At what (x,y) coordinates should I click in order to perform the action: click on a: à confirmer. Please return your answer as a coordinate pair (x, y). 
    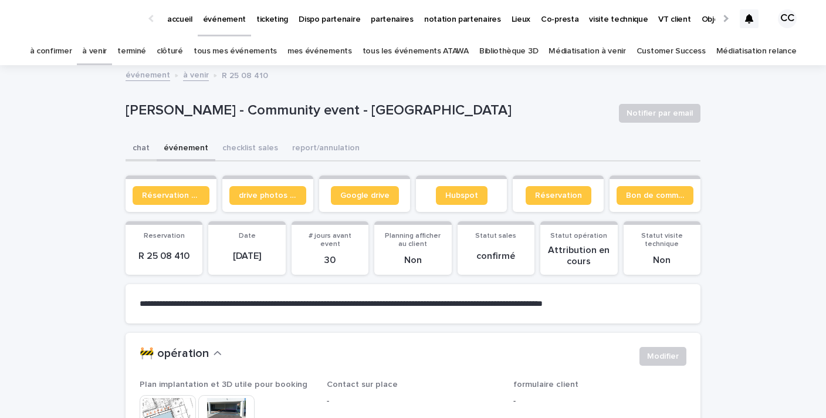
    Looking at the image, I should click on (51, 51).